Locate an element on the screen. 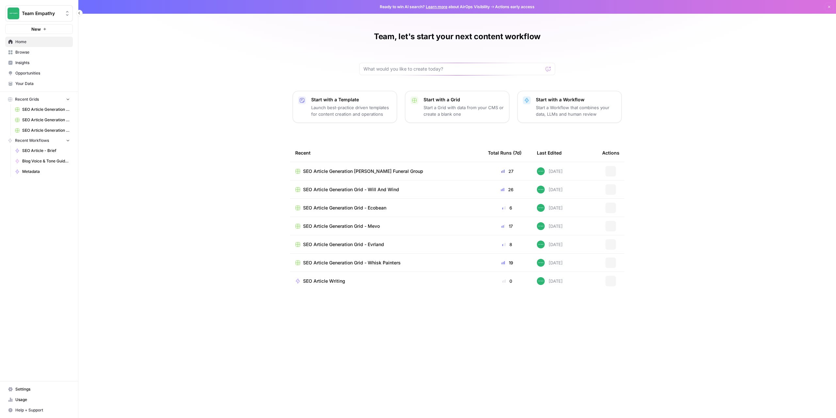 The height and width of the screenshot is (418, 836). input: What would you like to create today? is located at coordinates (453, 69).